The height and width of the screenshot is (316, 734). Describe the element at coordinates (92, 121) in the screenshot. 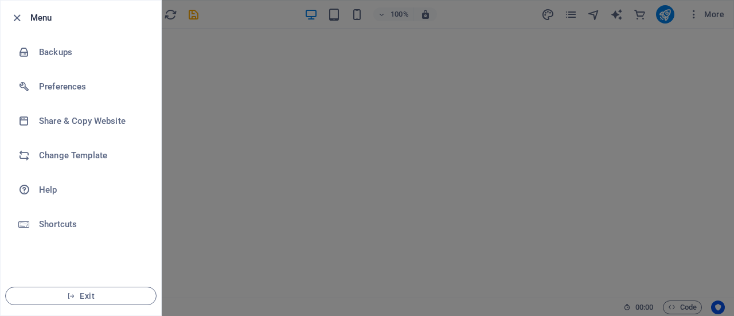

I see `h6: Share & Copy Website` at that location.